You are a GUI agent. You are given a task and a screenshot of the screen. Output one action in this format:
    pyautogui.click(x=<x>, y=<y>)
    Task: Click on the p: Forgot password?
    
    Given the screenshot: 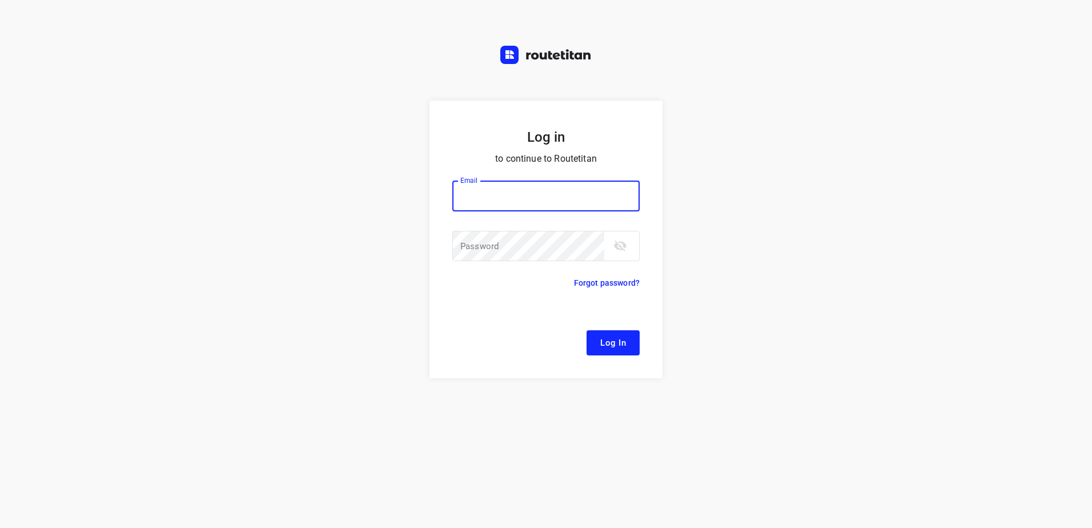 What is the action you would take?
    pyautogui.click(x=606, y=283)
    